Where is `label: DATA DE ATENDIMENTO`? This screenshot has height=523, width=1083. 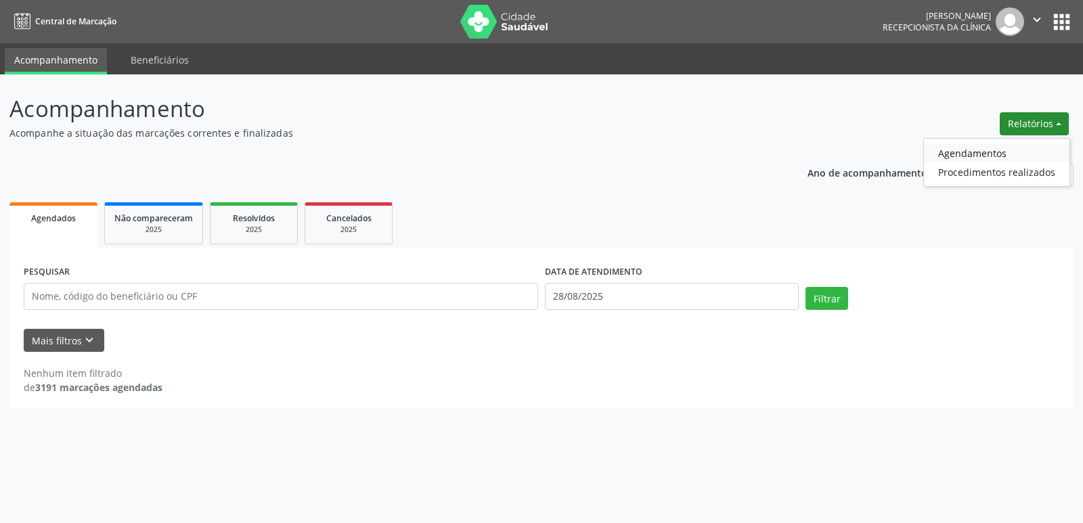 label: DATA DE ATENDIMENTO is located at coordinates (593, 272).